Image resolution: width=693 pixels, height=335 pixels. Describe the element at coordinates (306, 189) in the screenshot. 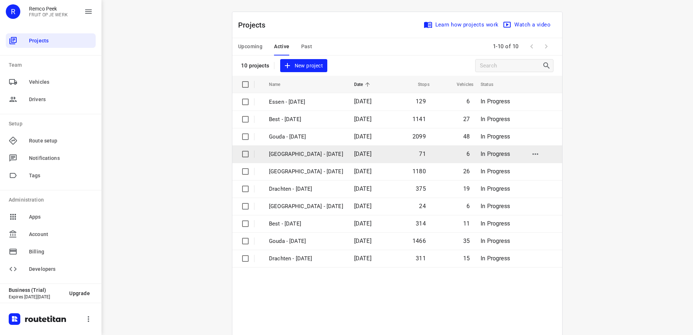

I see `p: Drachten - Wednesday` at that location.